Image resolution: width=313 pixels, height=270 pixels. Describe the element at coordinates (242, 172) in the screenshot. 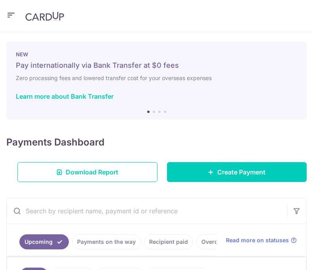

I see `span: Create Payment` at that location.